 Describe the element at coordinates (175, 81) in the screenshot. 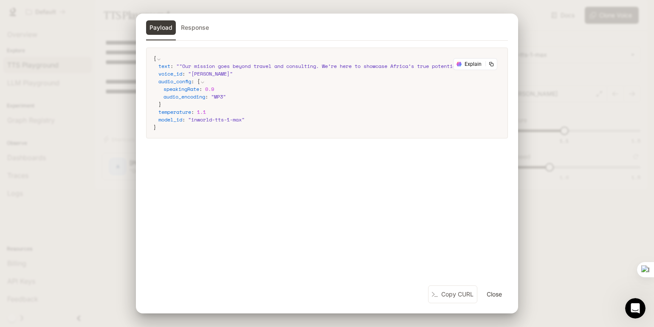

I see `span: audio_config` at that location.